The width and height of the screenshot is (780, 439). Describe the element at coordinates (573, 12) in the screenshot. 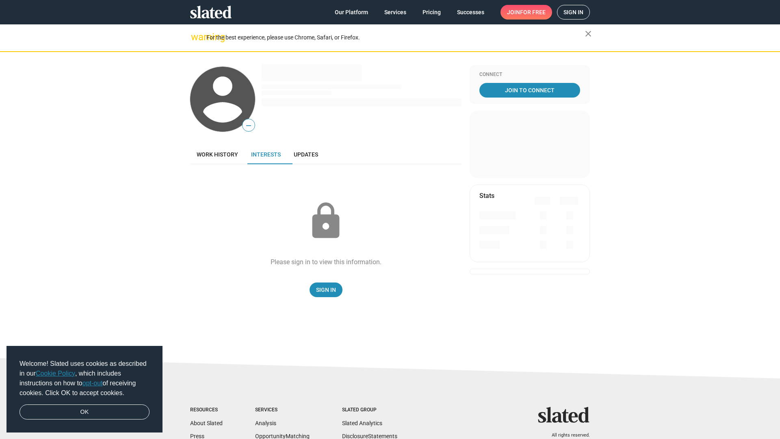

I see `a: Sign in` at that location.